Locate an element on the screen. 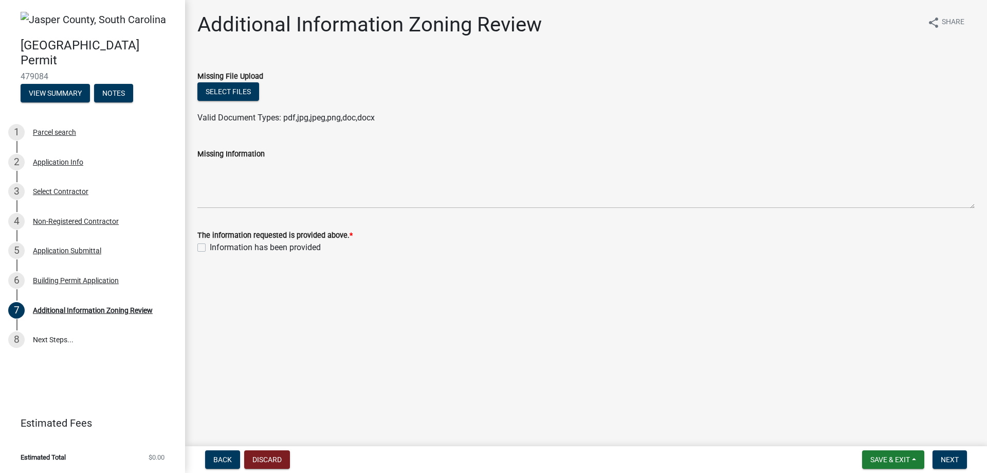 The width and height of the screenshot is (987, 473). div: 6 is located at coordinates (16, 280).